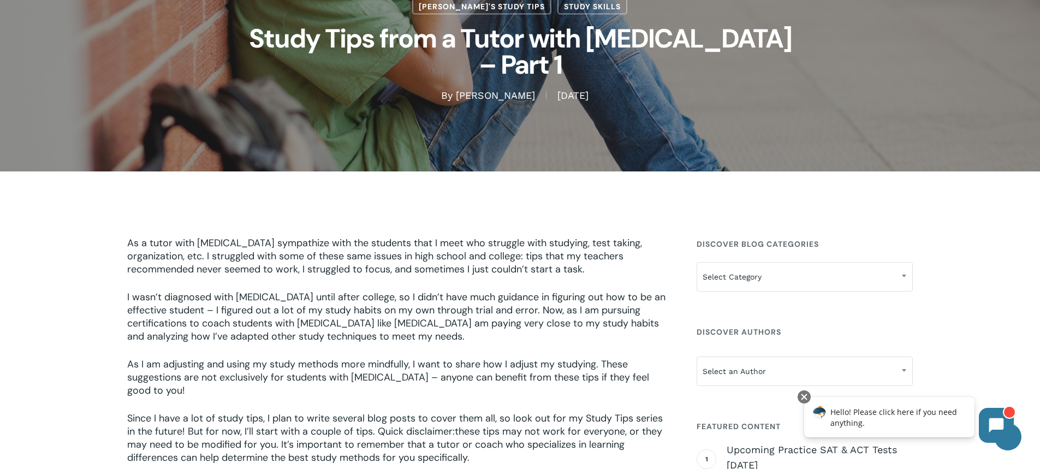 Image resolution: width=1040 pixels, height=469 pixels. What do you see at coordinates (819, 450) in the screenshot?
I see `span: Upcoming Practice SAT & ACT Tests` at bounding box center [819, 450].